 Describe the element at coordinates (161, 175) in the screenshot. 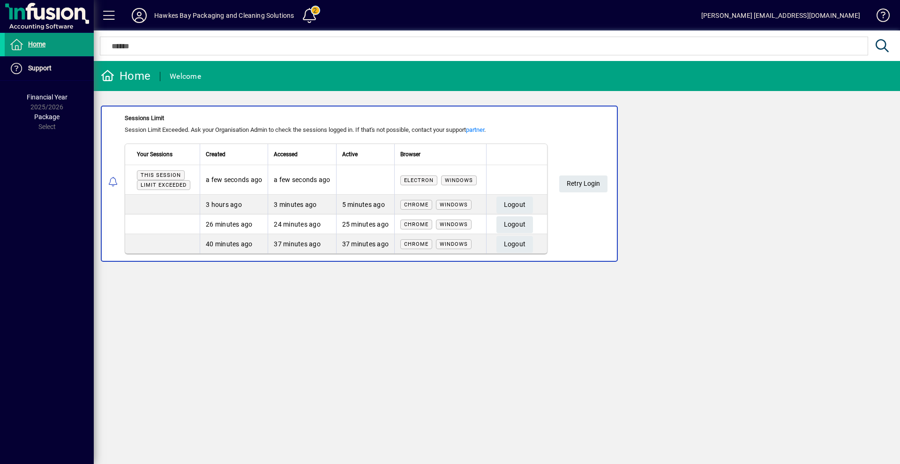

I see `span: This session` at that location.